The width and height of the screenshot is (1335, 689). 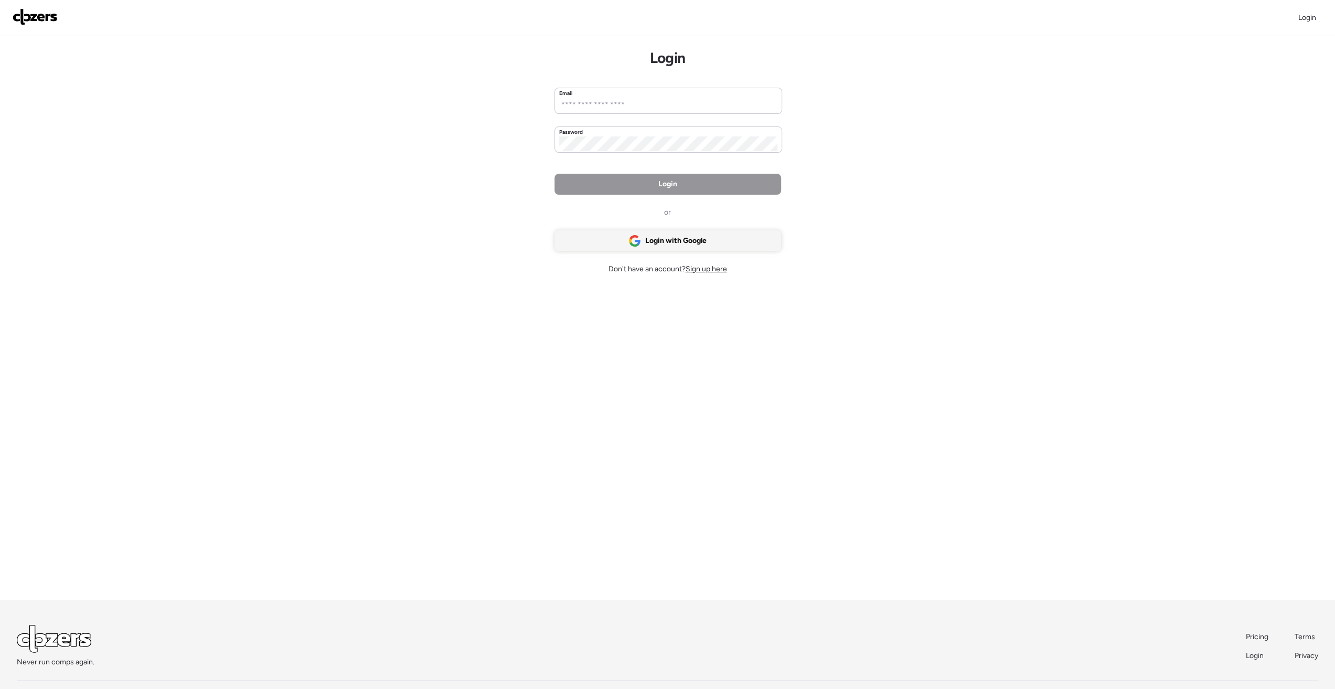 I want to click on label: Password, so click(x=571, y=132).